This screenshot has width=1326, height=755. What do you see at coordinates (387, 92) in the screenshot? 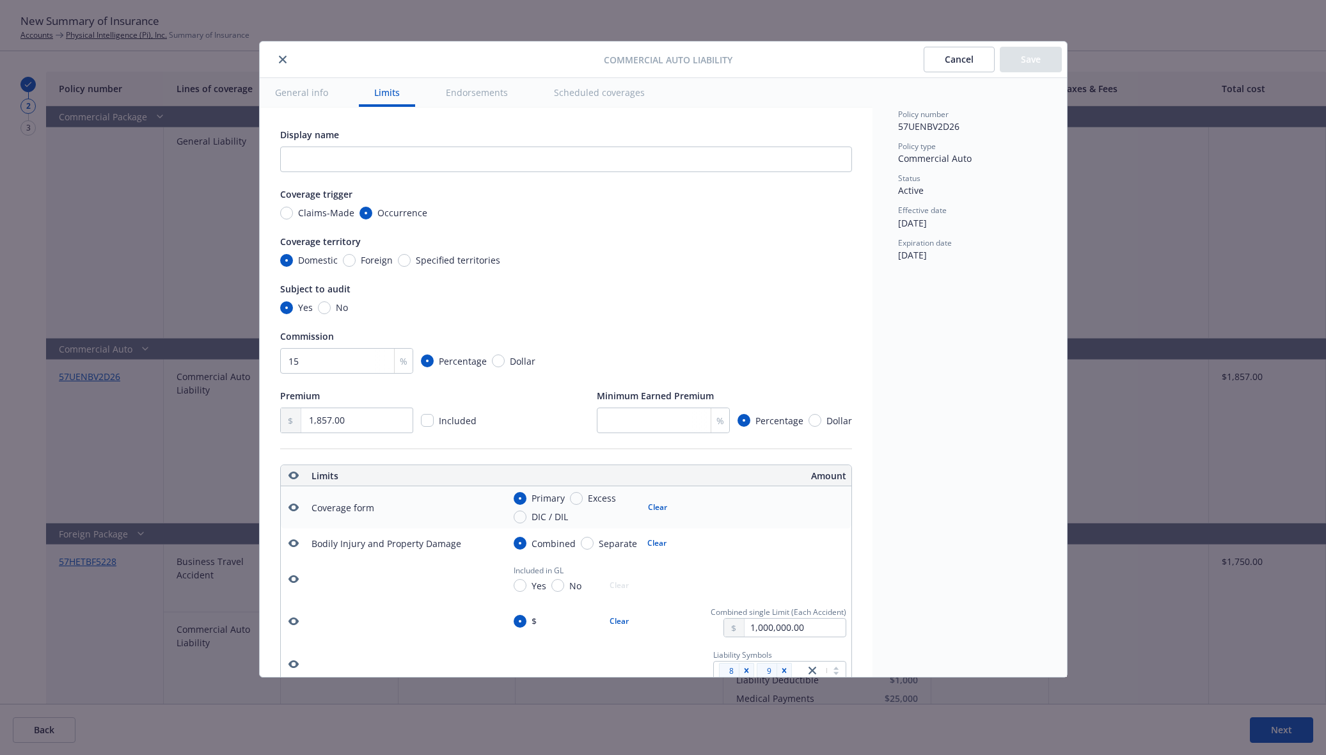
I see `button: Limits` at bounding box center [387, 92].